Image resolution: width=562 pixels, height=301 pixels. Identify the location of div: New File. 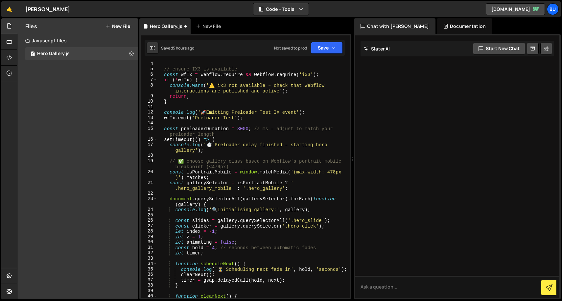
(210, 26).